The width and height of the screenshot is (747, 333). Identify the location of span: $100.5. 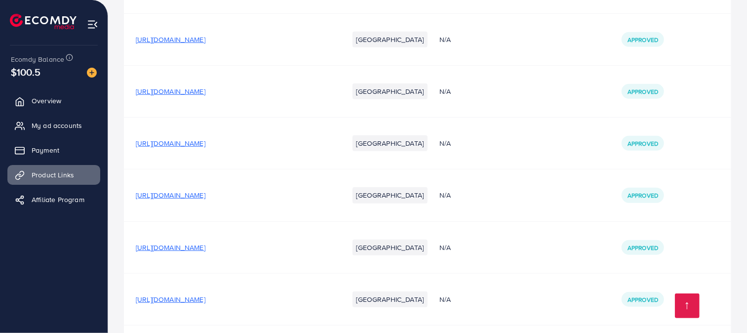
(26, 72).